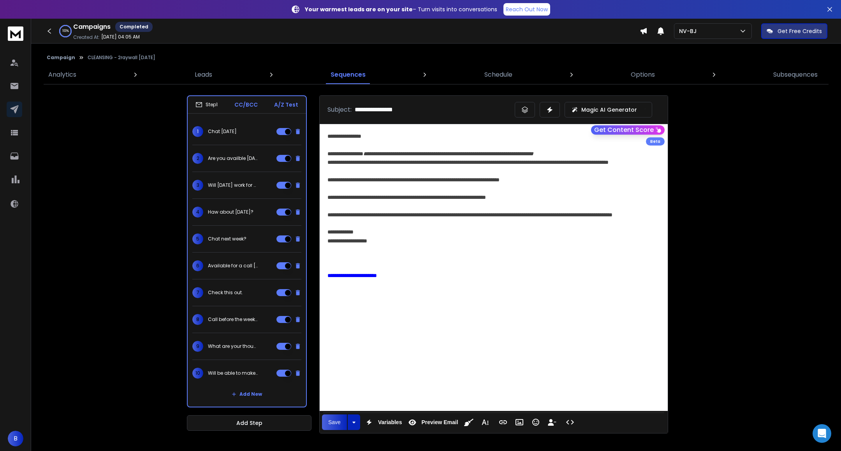 The image size is (841, 451). I want to click on button: Clean HTML, so click(469, 423).